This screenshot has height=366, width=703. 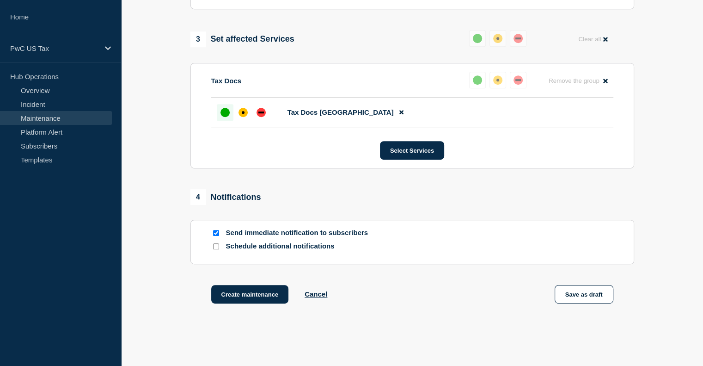 I want to click on button: Remove the group, so click(x=578, y=80).